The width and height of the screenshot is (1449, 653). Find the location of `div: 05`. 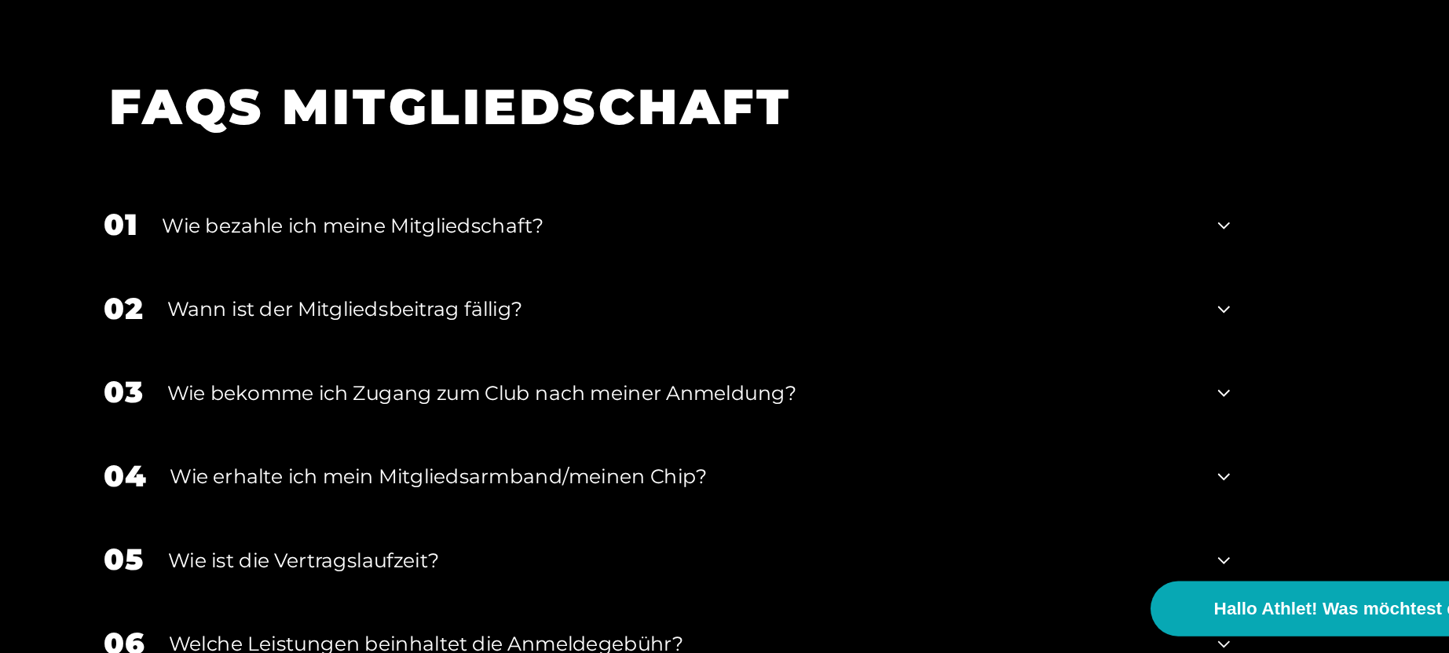

div: 05 is located at coordinates (291, 564).